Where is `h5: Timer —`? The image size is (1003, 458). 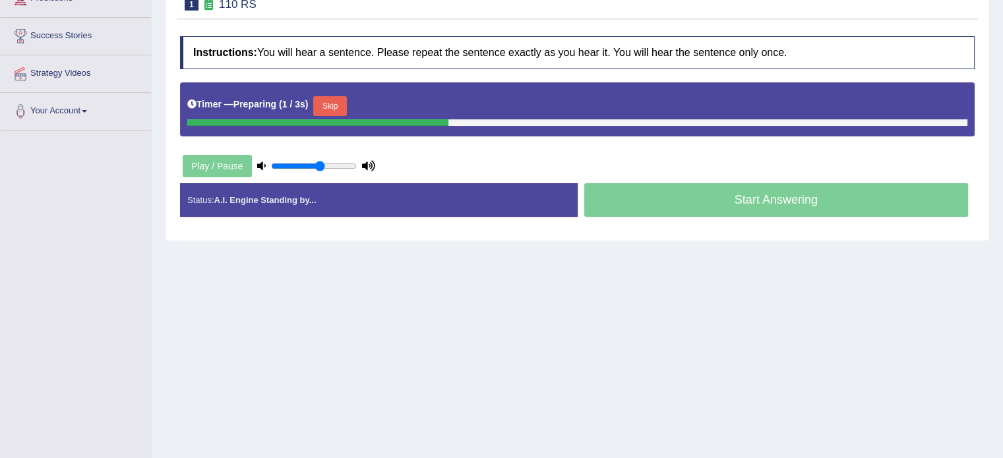 h5: Timer — is located at coordinates (247, 104).